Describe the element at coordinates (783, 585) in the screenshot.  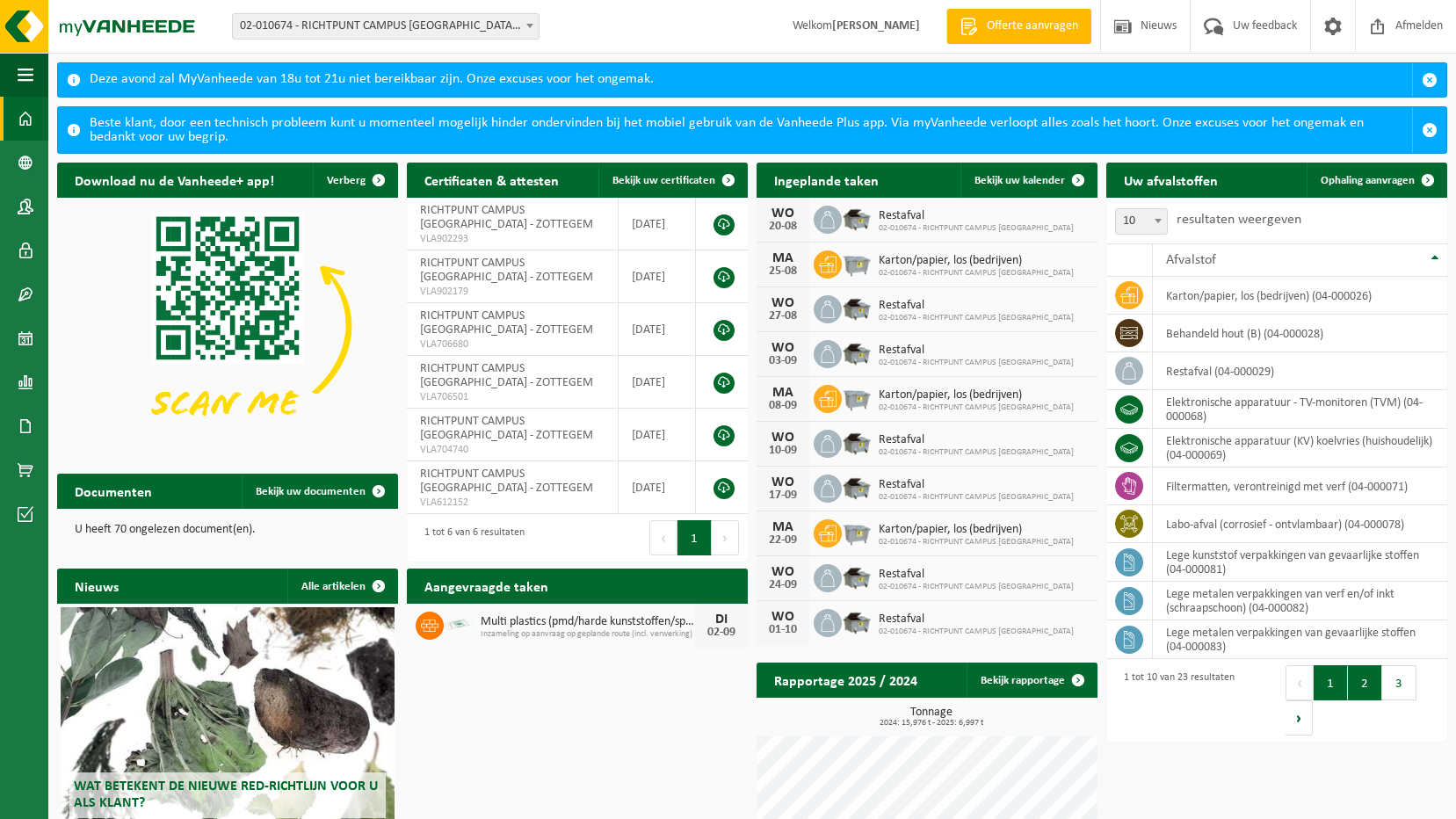
I see `div: 24-09` at that location.